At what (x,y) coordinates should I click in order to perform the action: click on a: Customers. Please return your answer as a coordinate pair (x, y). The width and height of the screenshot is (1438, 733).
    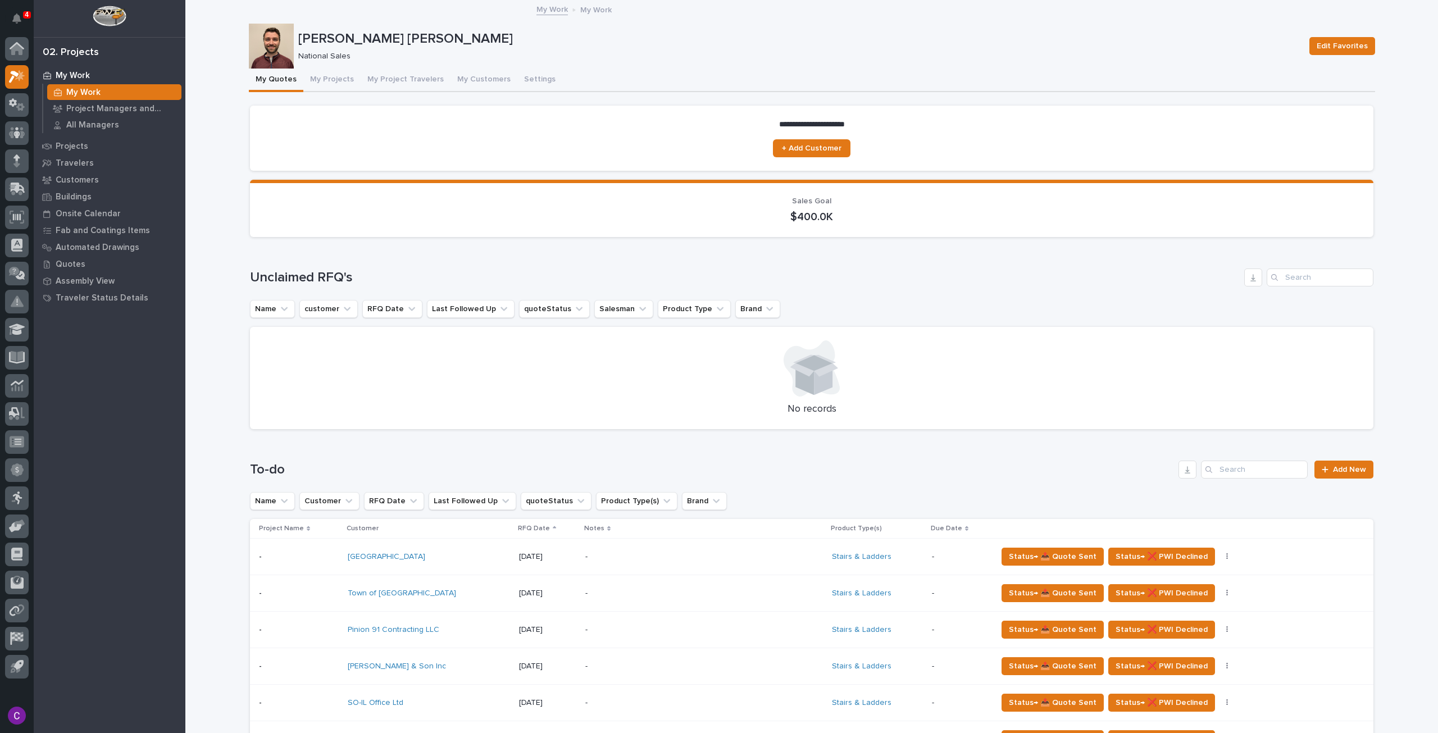
    Looking at the image, I should click on (110, 180).